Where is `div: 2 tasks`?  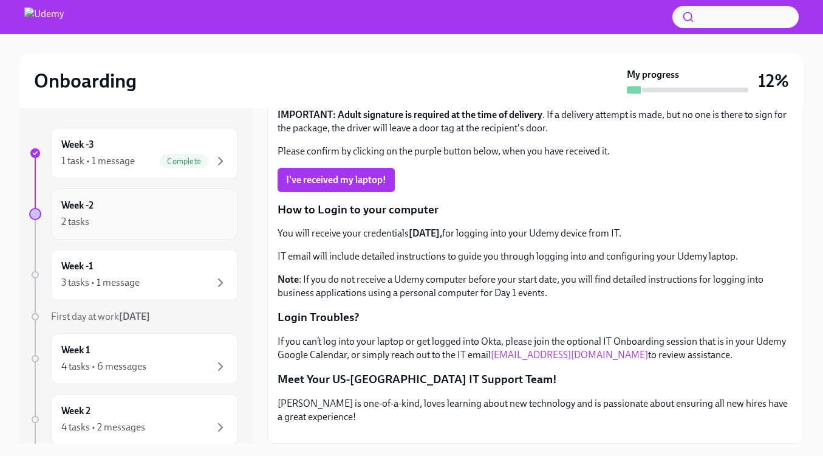
div: 2 tasks is located at coordinates (75, 222).